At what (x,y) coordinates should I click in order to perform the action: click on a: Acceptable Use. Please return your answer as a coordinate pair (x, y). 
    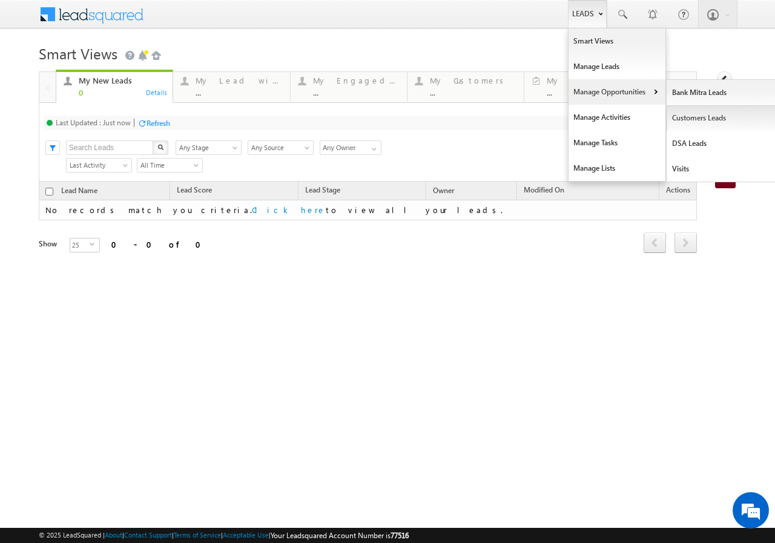
    Looking at the image, I should click on (246, 534).